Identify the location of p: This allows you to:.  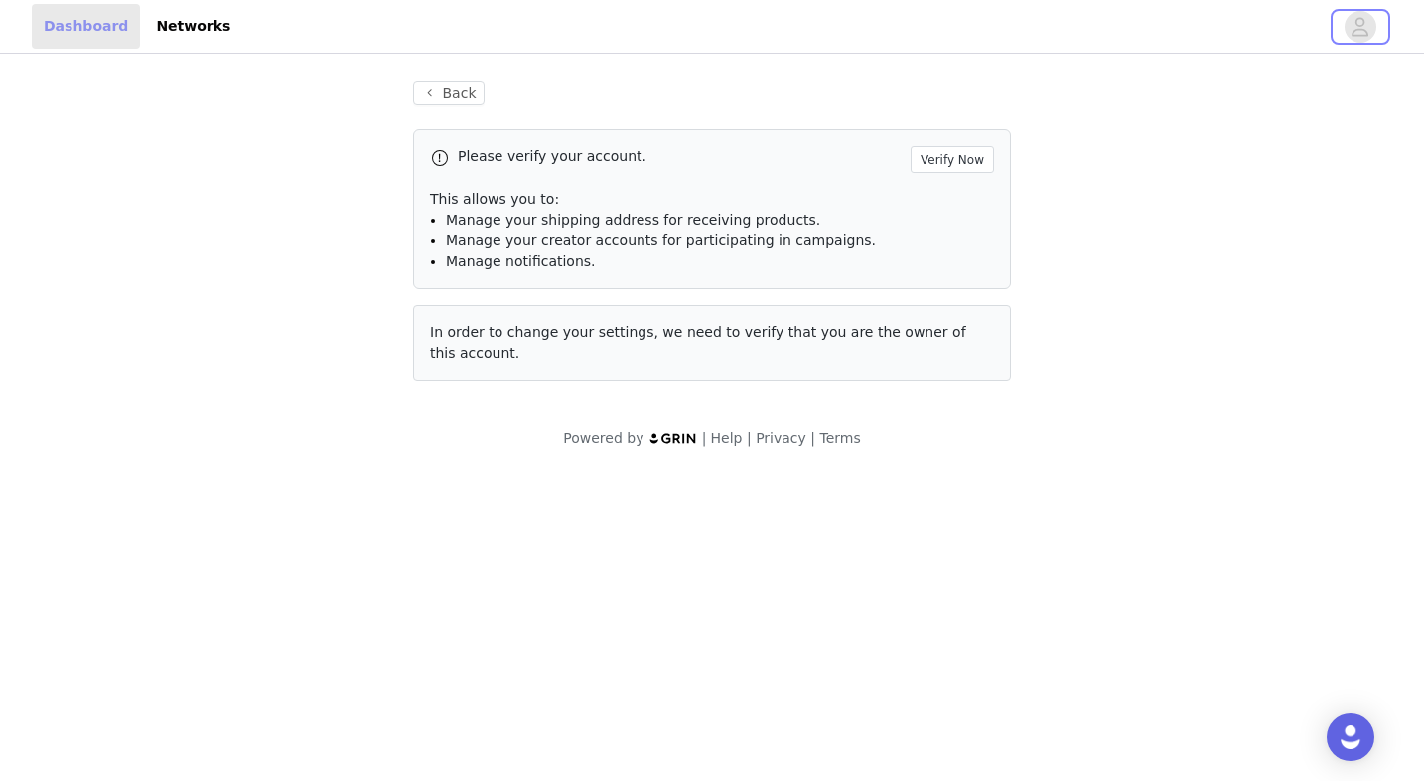
(712, 199).